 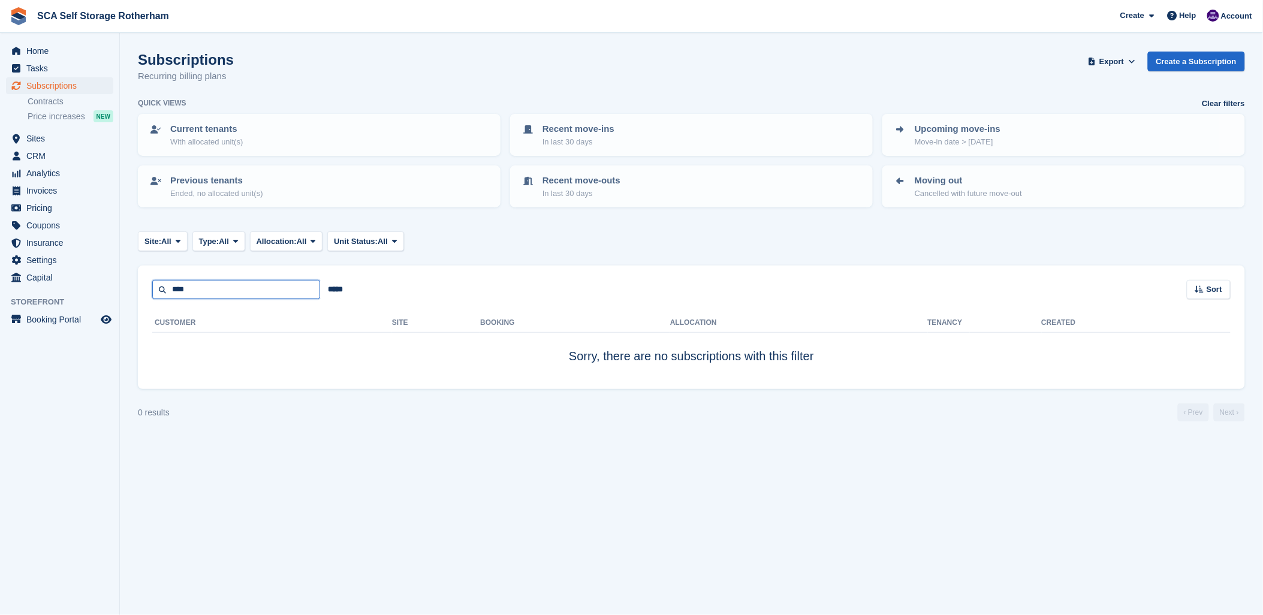 What do you see at coordinates (581, 180) in the screenshot?
I see `p: Recent move-outs` at bounding box center [581, 180].